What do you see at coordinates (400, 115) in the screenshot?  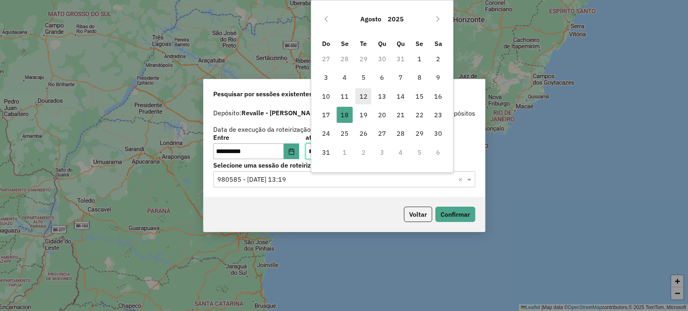 I see `td: 21` at bounding box center [400, 115].